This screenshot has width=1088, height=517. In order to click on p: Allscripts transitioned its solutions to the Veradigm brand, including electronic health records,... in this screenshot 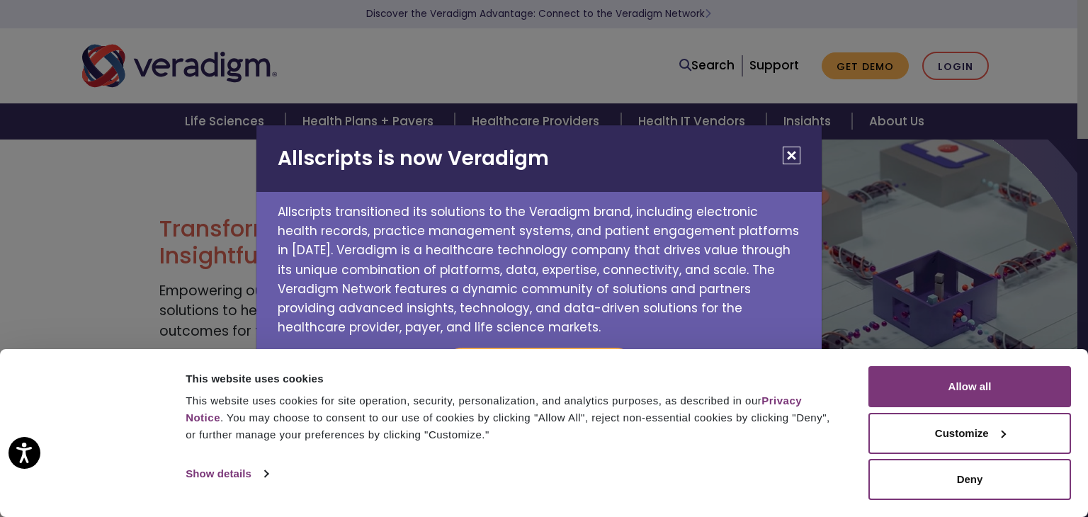, I will do `click(539, 264)`.